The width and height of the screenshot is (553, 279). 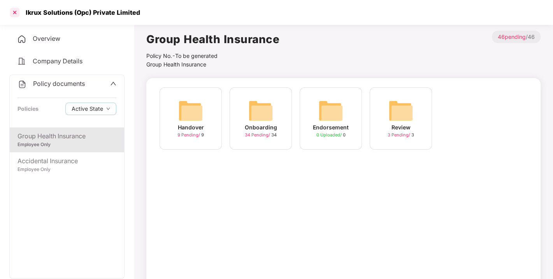 What do you see at coordinates (91, 109) in the screenshot?
I see `button: Active Statedown` at bounding box center [91, 109].